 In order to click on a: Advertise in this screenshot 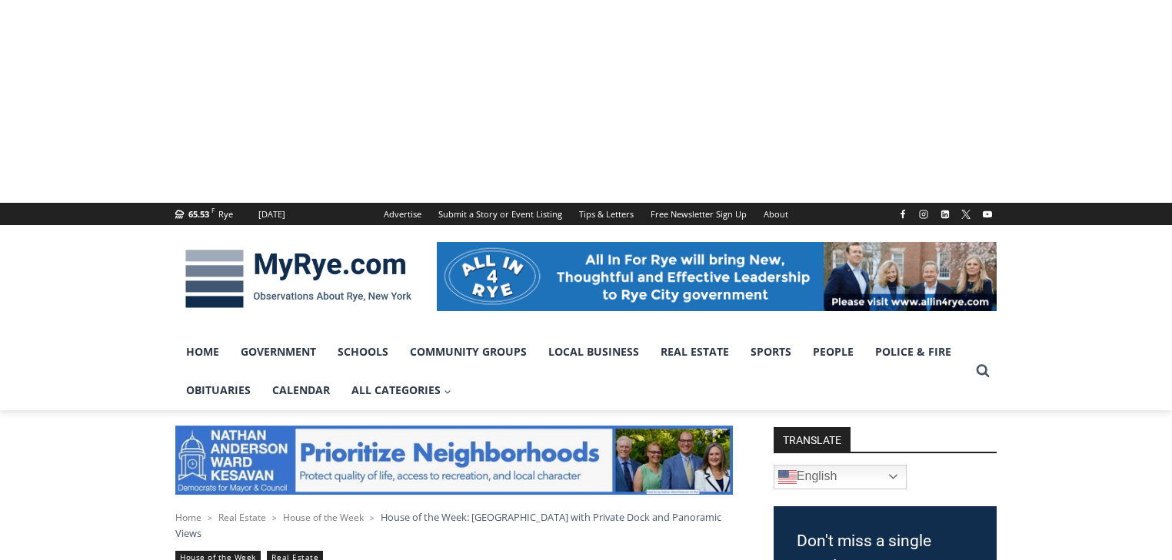, I will do `click(402, 214)`.